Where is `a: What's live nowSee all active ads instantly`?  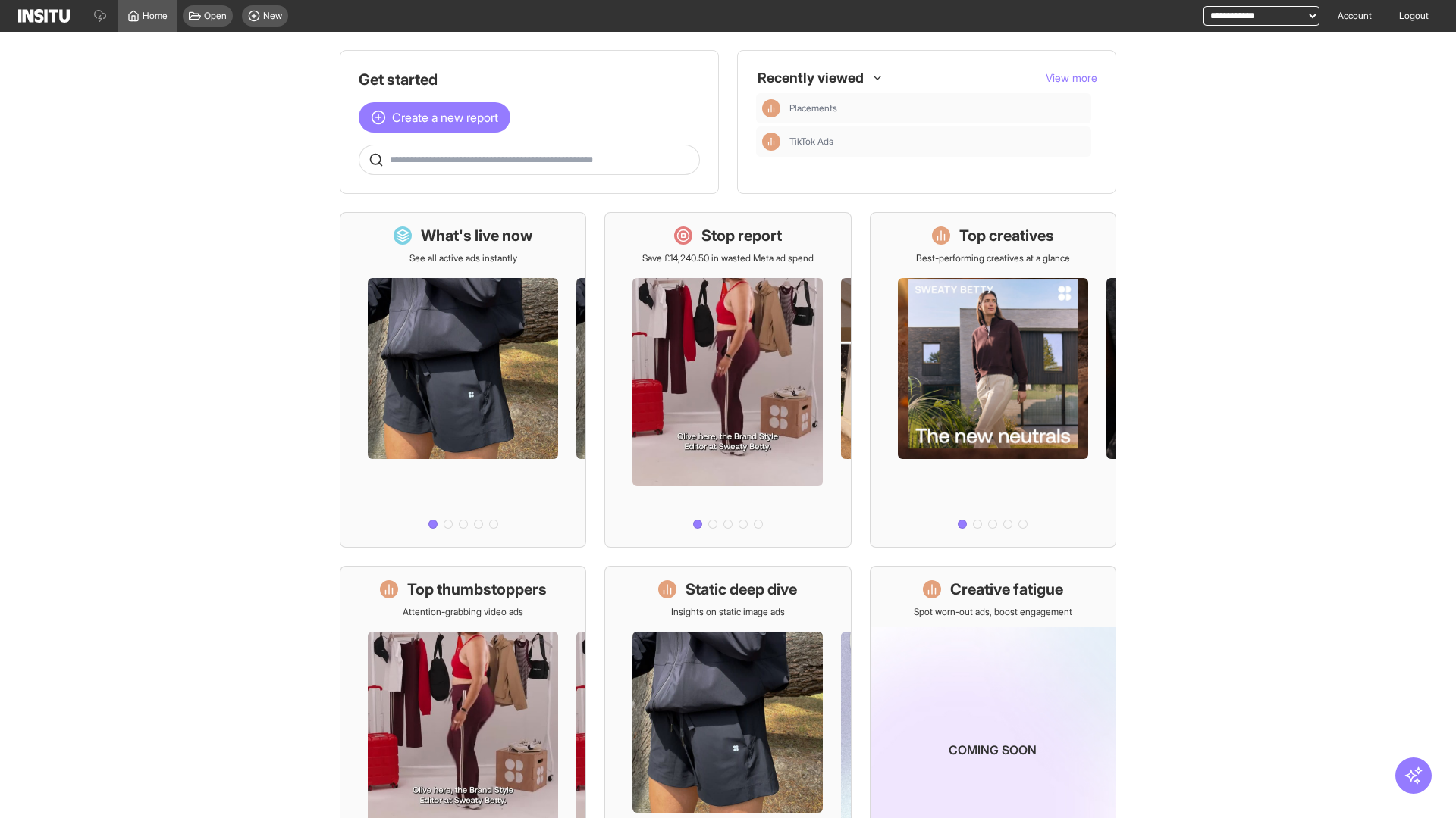
a: What's live nowSee all active ads instantly is located at coordinates (462, 380).